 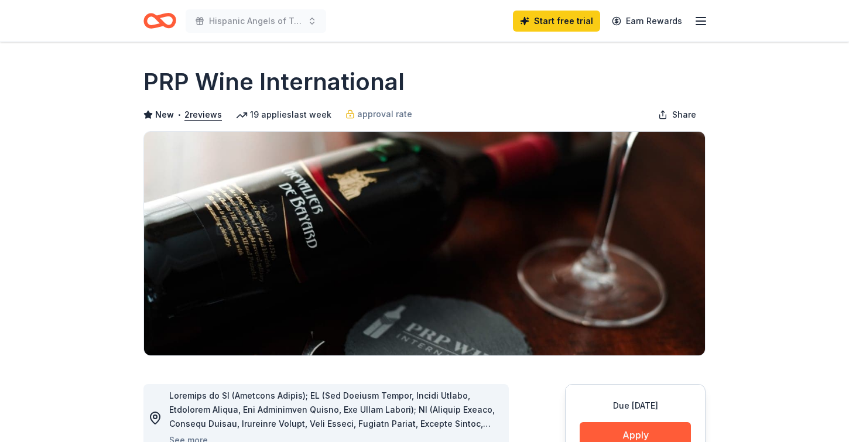 What do you see at coordinates (274, 82) in the screenshot?
I see `h1: PRP Wine International` at bounding box center [274, 82].